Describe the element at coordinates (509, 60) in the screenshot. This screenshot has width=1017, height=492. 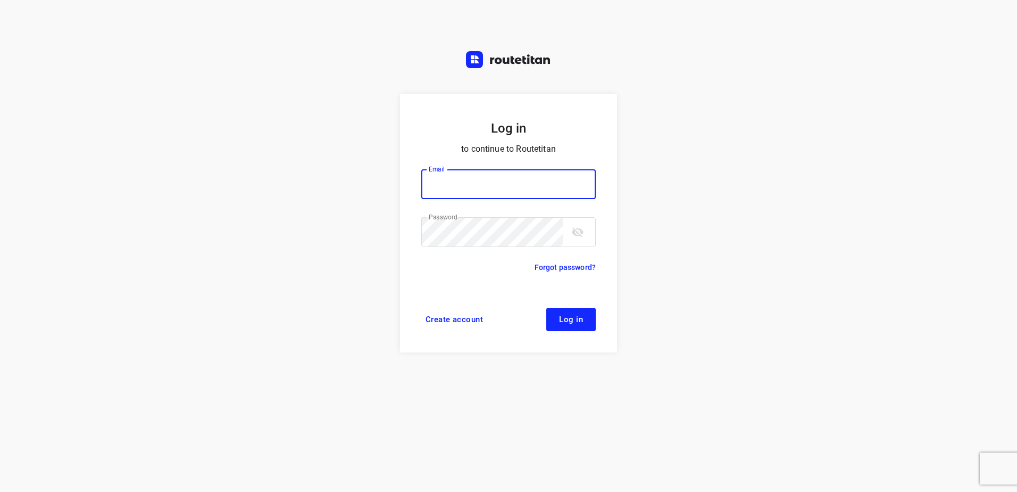
I see `img: Routetitan` at that location.